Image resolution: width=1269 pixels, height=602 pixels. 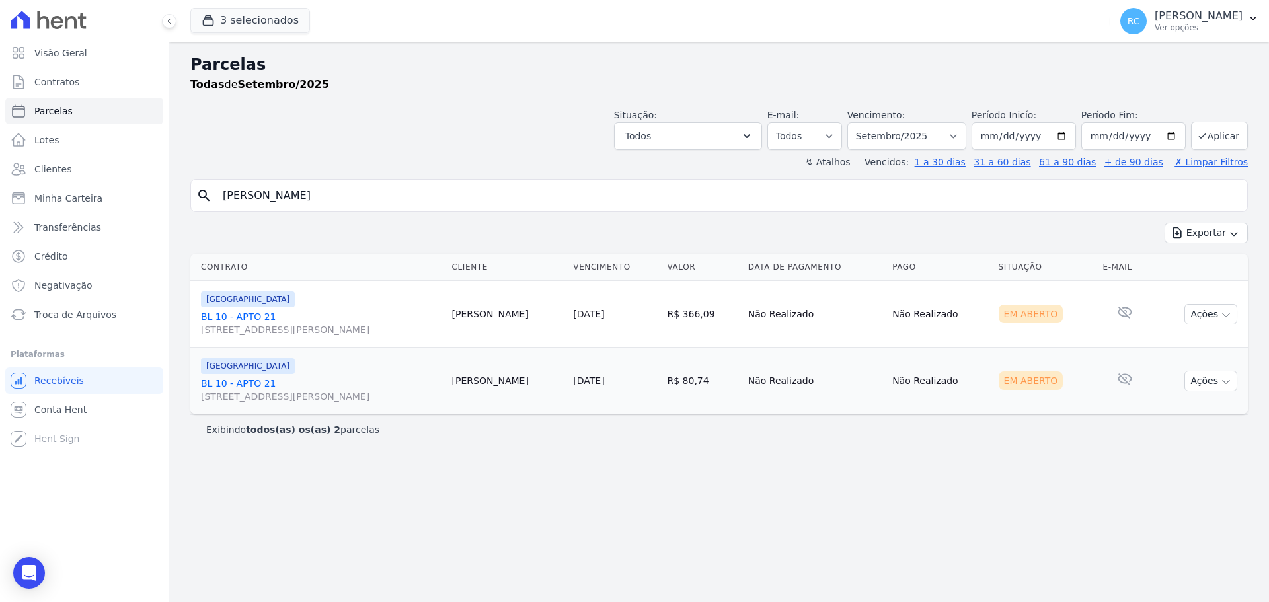 What do you see at coordinates (702, 381) in the screenshot?
I see `td: R$ 80,74` at bounding box center [702, 381].